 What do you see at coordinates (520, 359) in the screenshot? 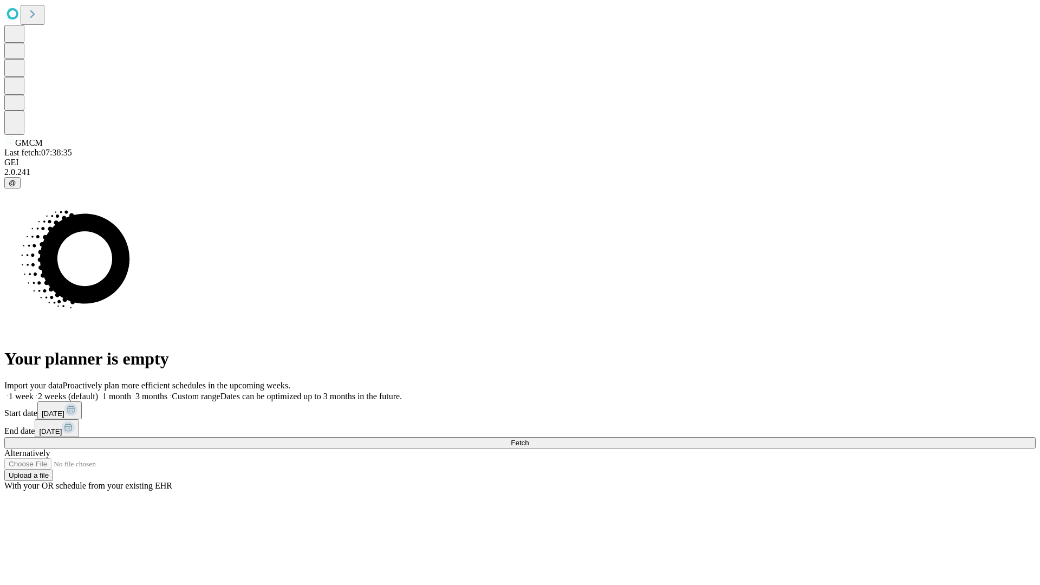
I see `h1: Your planner is empty` at bounding box center [520, 359].